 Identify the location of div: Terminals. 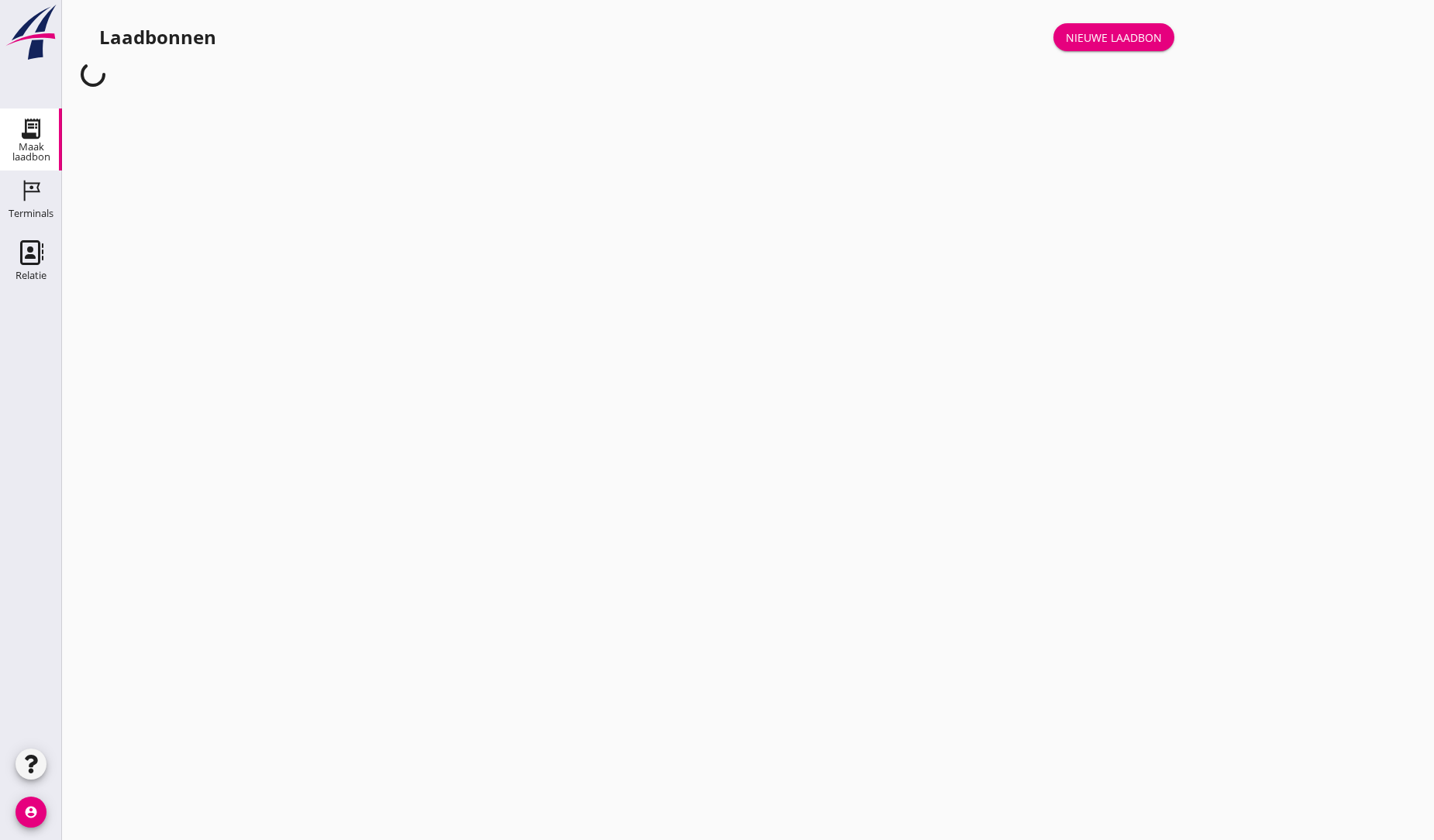
(31, 213).